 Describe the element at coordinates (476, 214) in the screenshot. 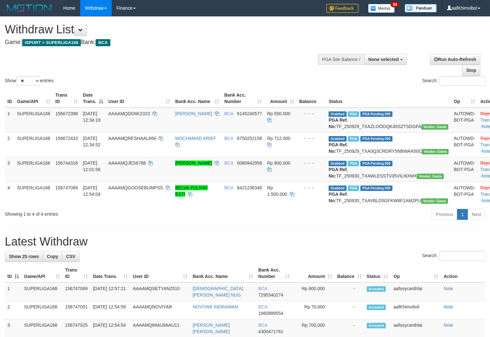

I see `a: Next` at that location.